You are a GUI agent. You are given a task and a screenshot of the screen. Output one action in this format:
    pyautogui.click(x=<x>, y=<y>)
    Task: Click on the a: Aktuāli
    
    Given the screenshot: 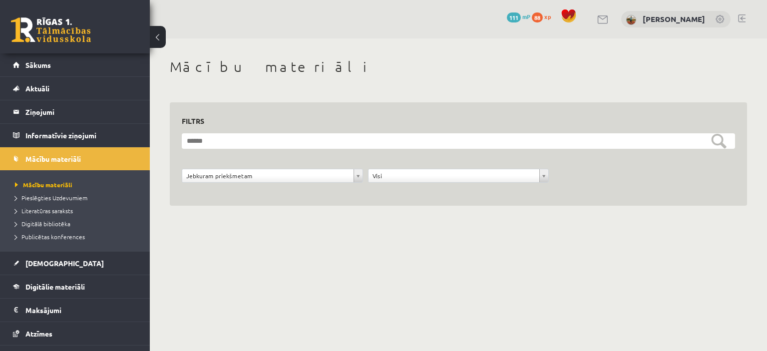 What is the action you would take?
    pyautogui.click(x=75, y=88)
    